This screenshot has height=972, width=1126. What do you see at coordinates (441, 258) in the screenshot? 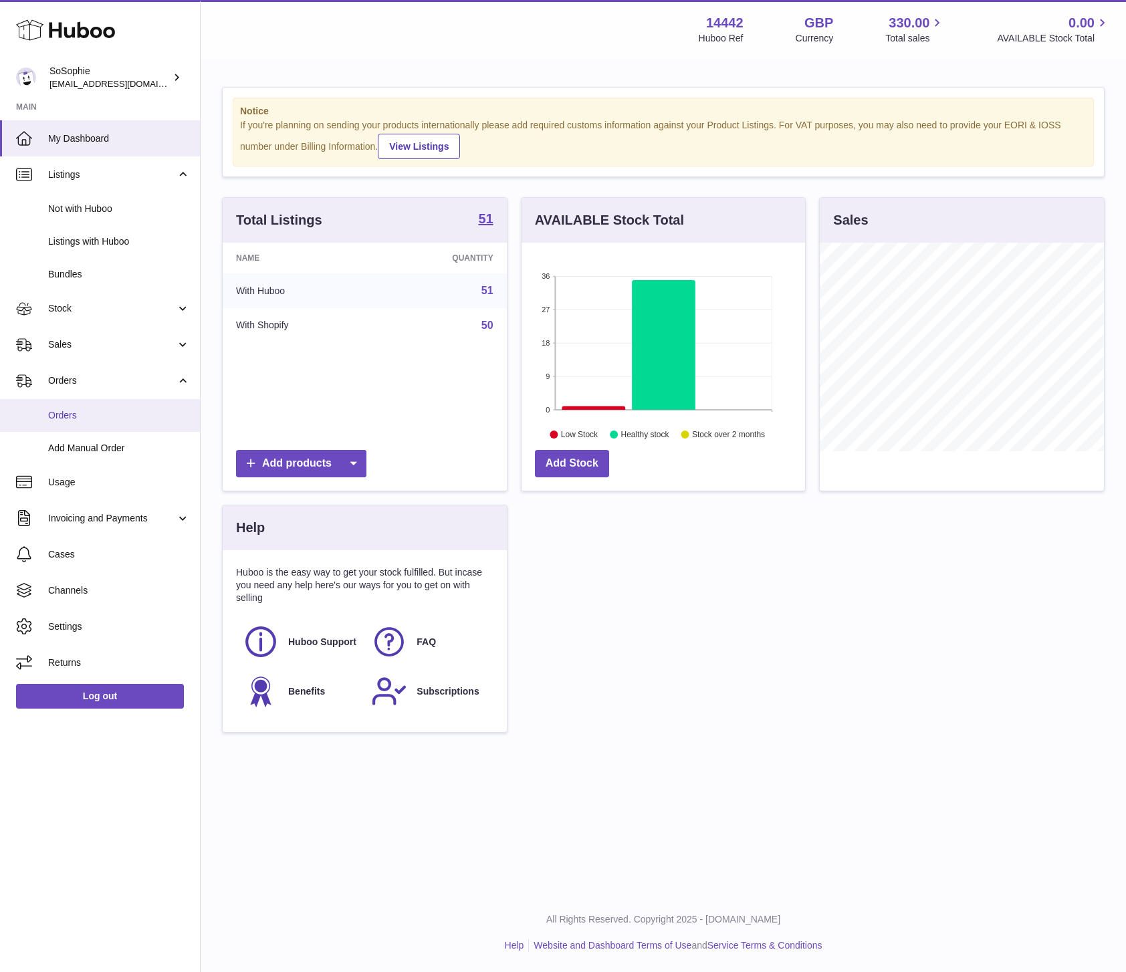
I see `th: Quantity` at bounding box center [441, 258].